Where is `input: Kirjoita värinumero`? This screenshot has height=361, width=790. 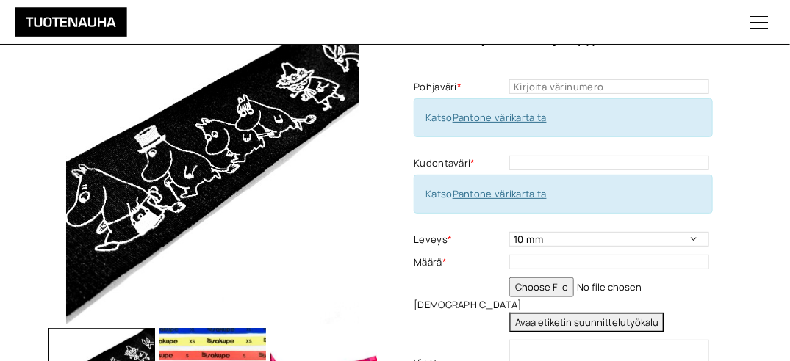
input: Kirjoita värinumero is located at coordinates (609, 87).